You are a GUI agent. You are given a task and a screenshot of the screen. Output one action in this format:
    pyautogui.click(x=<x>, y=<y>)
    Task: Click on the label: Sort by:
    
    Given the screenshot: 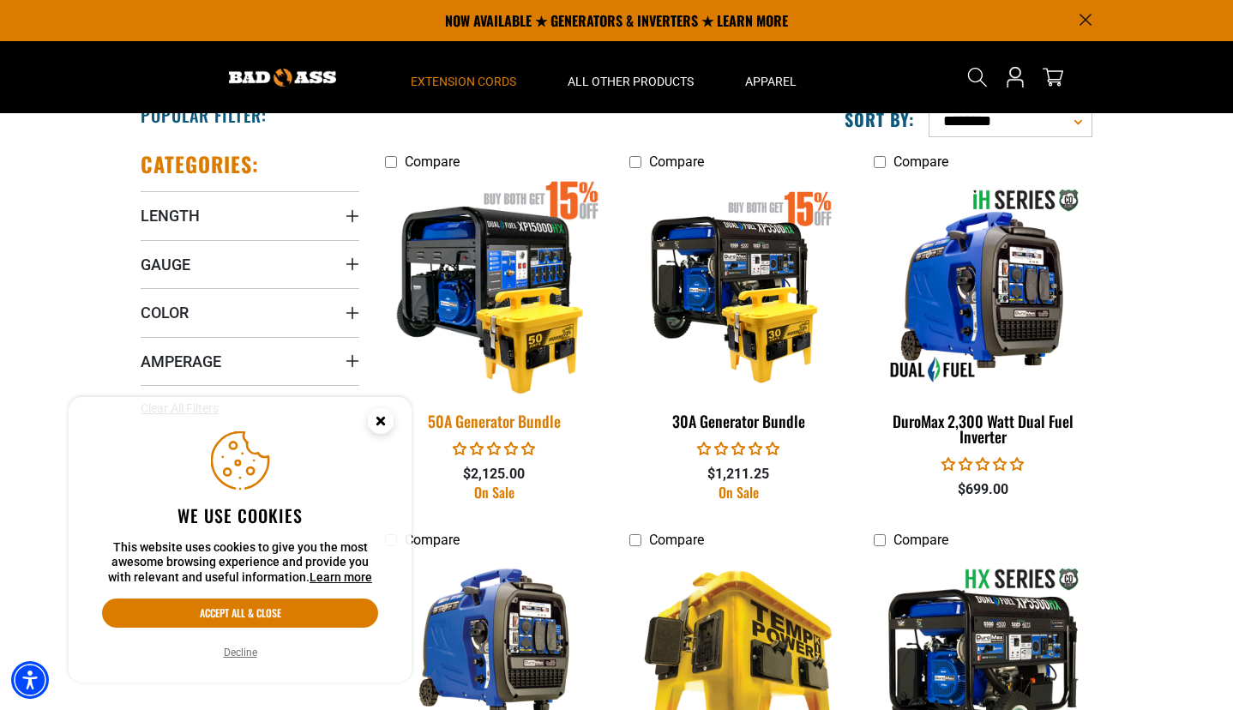 What is the action you would take?
    pyautogui.click(x=880, y=119)
    